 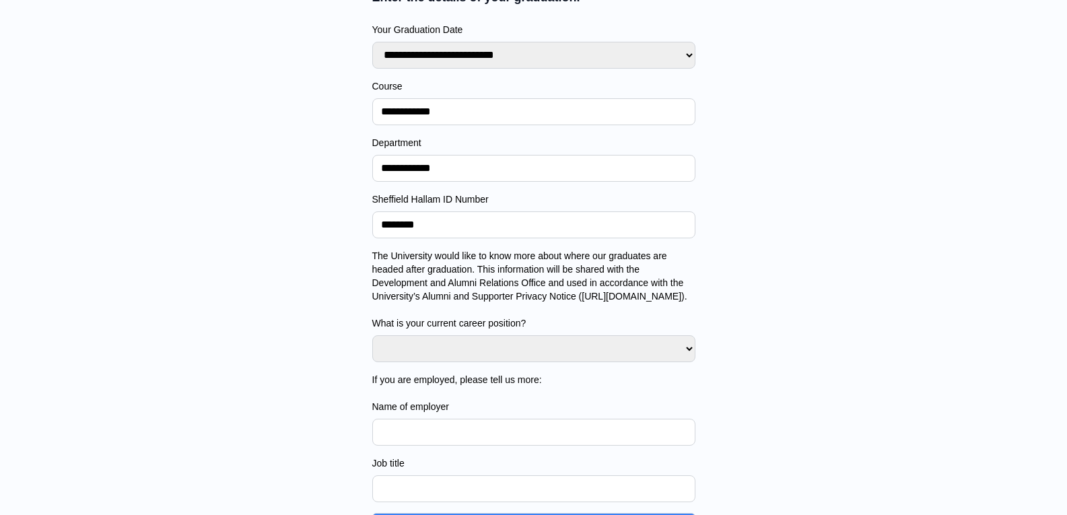 What do you see at coordinates (534, 289) in the screenshot?
I see `label: The University would like to know more about where our graduates are headed after graduation. Thi...` at bounding box center [534, 289].